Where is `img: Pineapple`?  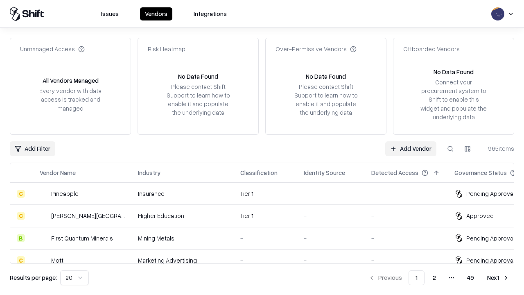 img: Pineapple is located at coordinates (44, 194).